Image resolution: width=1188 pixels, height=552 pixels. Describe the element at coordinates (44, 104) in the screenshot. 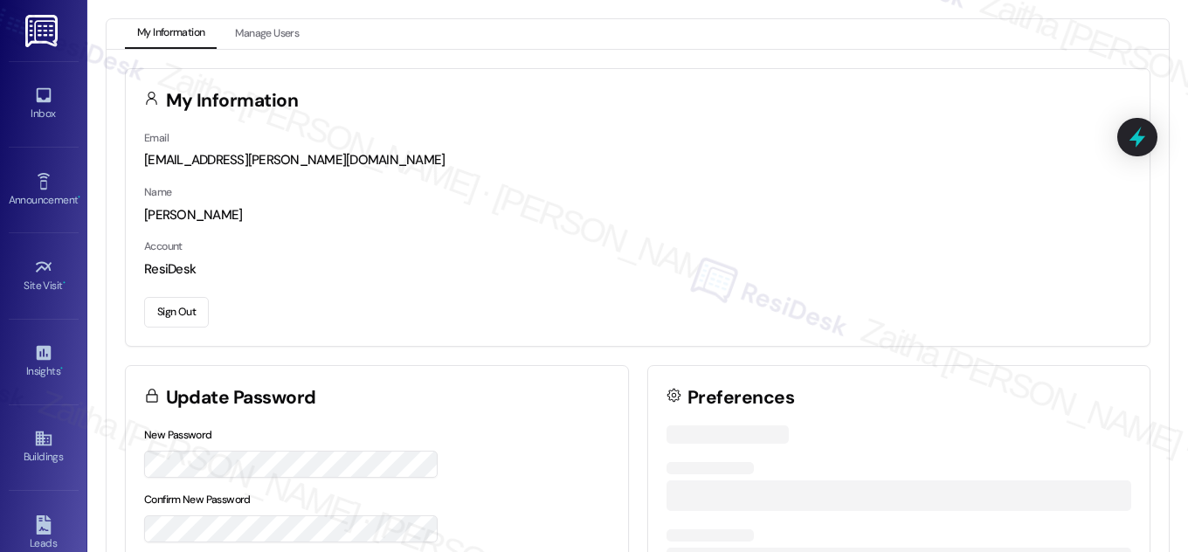

I see `a: Inbox` at that location.